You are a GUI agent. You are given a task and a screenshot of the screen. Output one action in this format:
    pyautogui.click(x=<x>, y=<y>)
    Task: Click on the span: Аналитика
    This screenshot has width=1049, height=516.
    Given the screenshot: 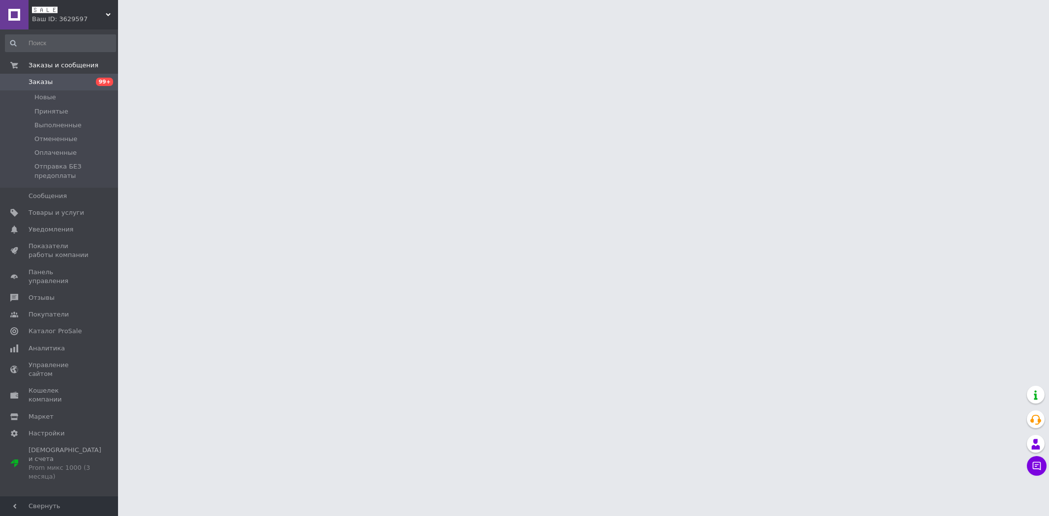 What is the action you would take?
    pyautogui.click(x=47, y=349)
    